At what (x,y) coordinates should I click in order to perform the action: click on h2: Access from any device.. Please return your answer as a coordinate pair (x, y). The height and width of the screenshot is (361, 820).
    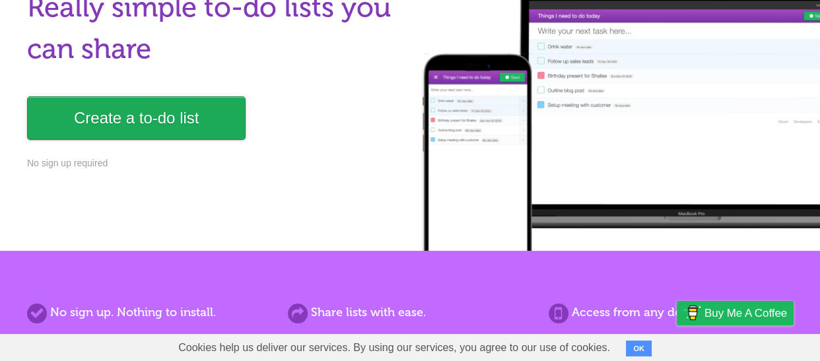
    Looking at the image, I should click on (671, 312).